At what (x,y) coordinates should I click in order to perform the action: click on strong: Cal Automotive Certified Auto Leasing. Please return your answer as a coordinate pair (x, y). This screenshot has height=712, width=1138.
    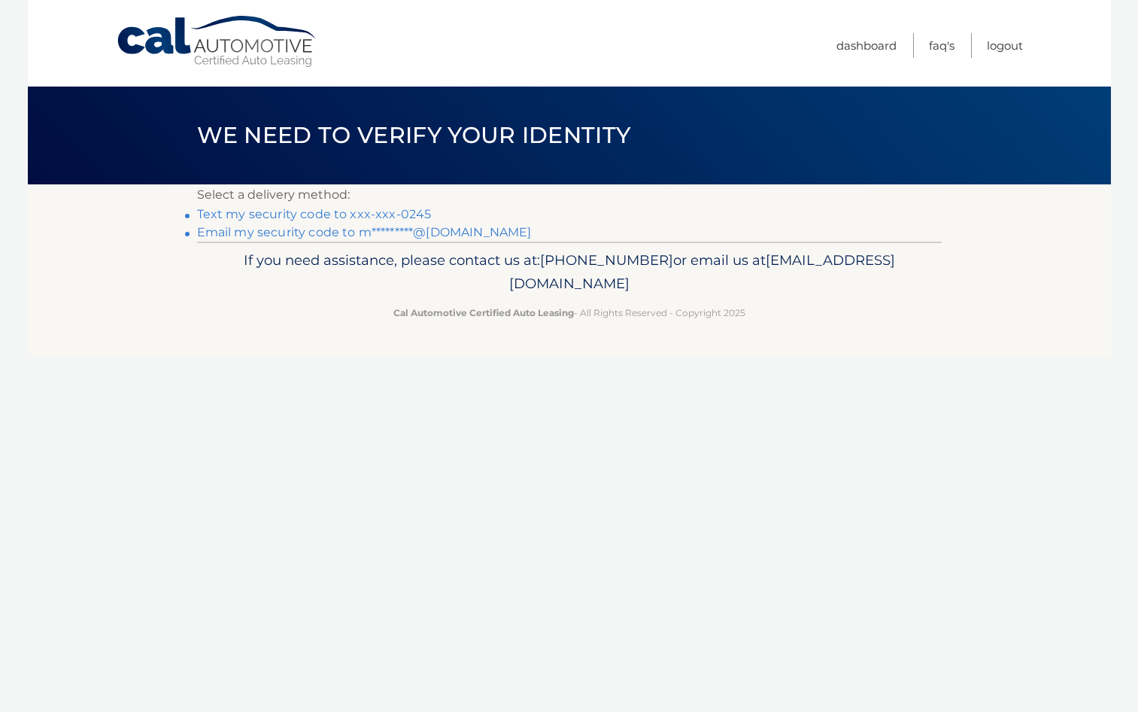
    Looking at the image, I should click on (484, 312).